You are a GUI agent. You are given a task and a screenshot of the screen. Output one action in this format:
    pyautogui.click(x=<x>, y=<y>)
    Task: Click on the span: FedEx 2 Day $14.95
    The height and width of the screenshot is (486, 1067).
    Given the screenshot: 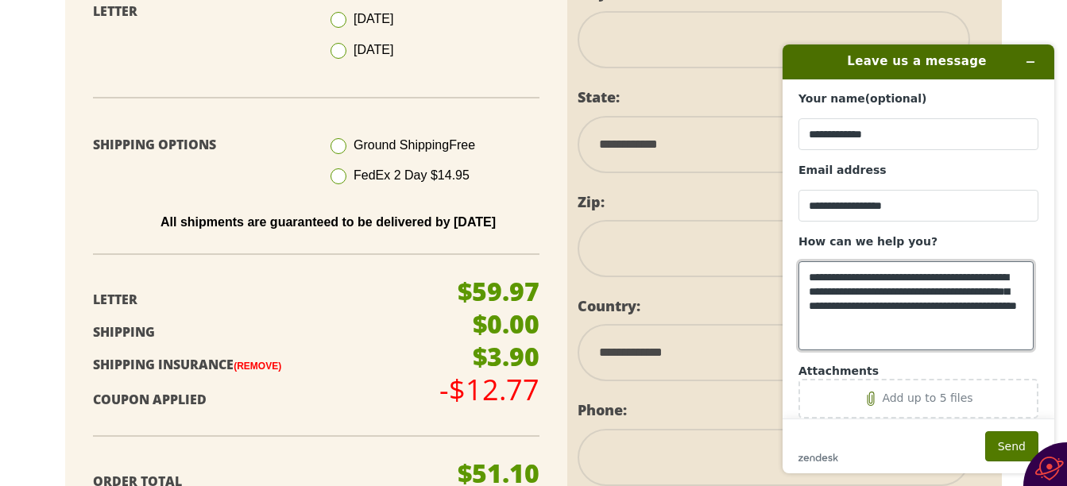 What is the action you would take?
    pyautogui.click(x=411, y=175)
    